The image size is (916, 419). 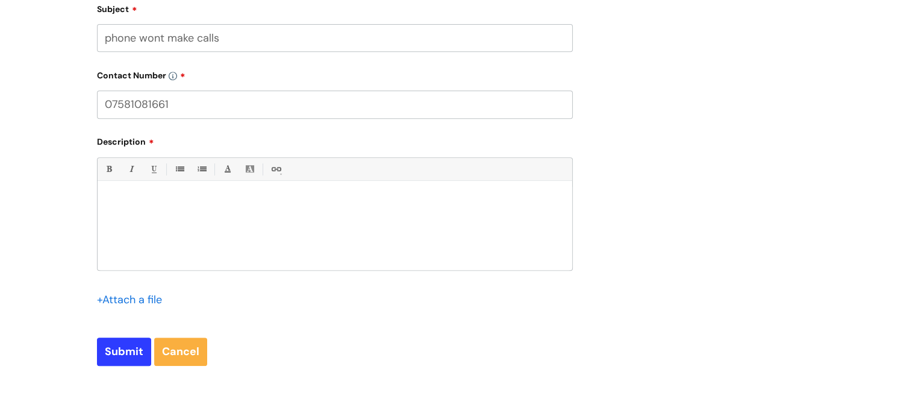 What do you see at coordinates (249, 169) in the screenshot?
I see `a: Back Color` at bounding box center [249, 169].